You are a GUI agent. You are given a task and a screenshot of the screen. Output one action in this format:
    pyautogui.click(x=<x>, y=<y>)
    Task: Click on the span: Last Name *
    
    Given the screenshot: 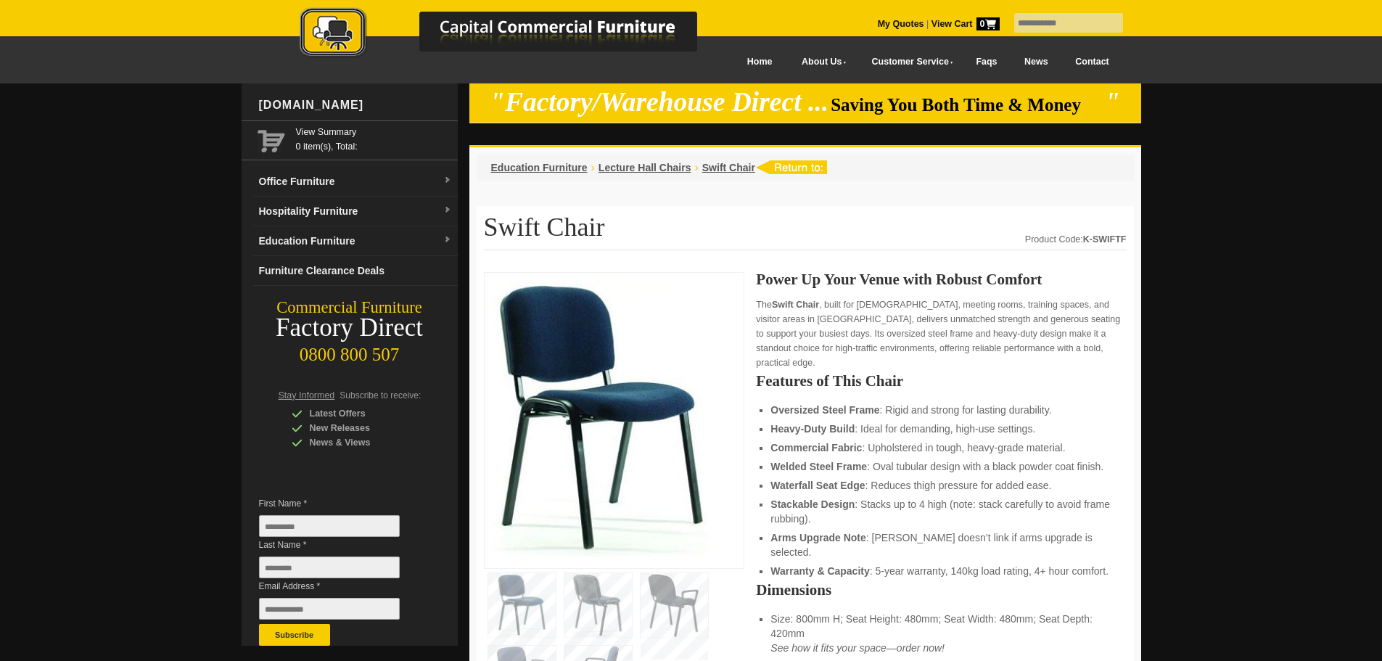 What is the action you would take?
    pyautogui.click(x=340, y=545)
    